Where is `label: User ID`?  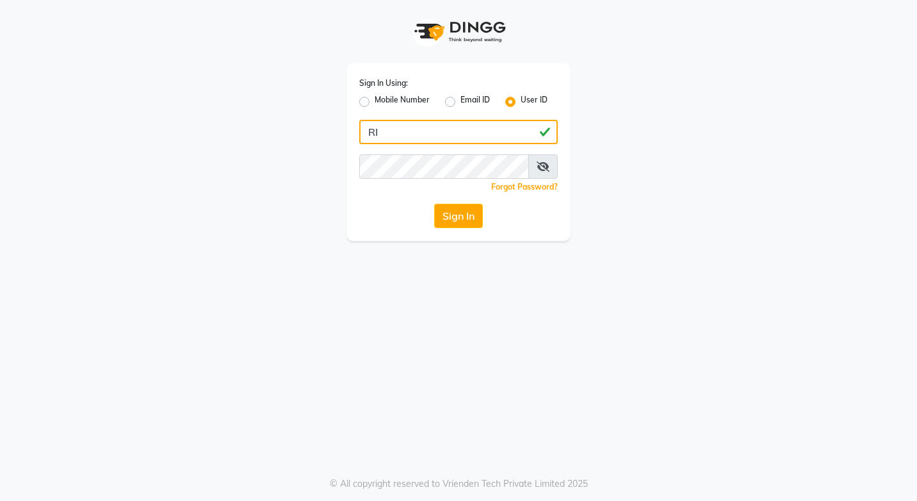 label: User ID is located at coordinates (534, 102).